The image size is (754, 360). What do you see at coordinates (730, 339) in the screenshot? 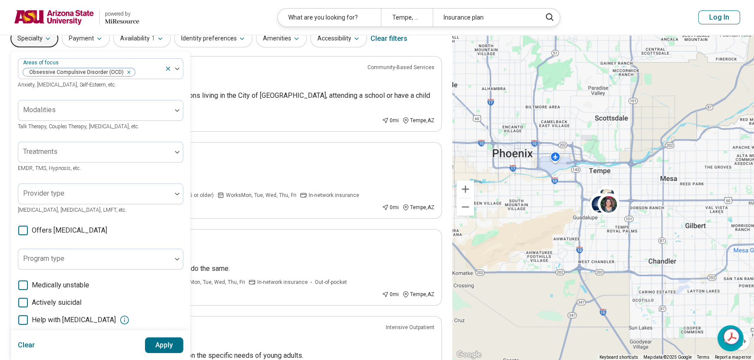
I see `a: Open chat` at bounding box center [730, 339].